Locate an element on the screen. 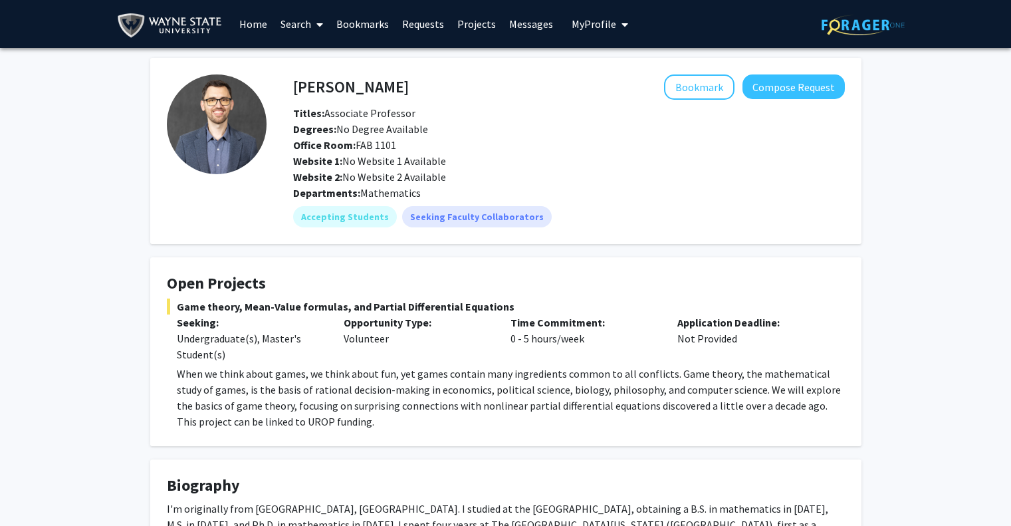 This screenshot has width=1011, height=526. span: My Profile is located at coordinates (593, 24).